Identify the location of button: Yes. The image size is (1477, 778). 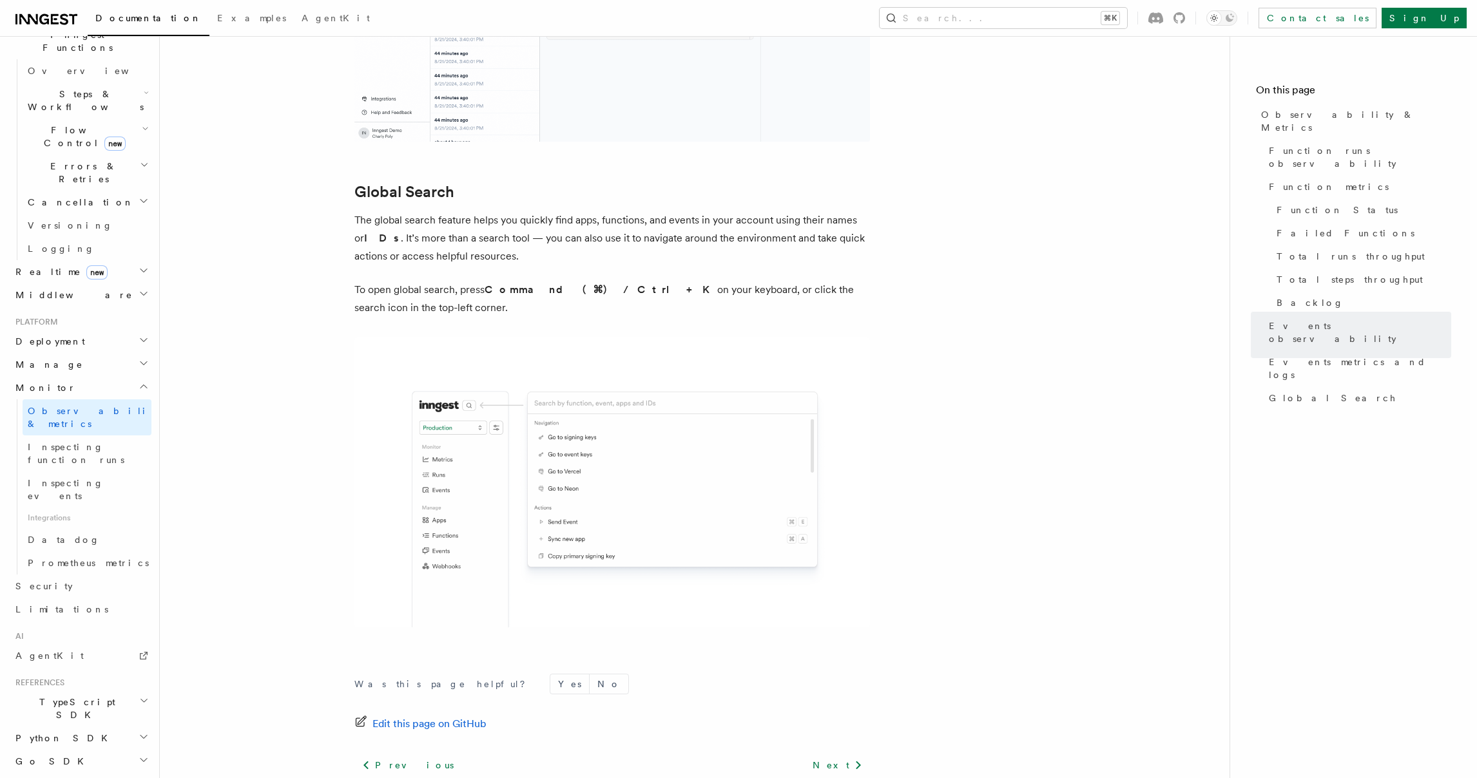
(570, 684).